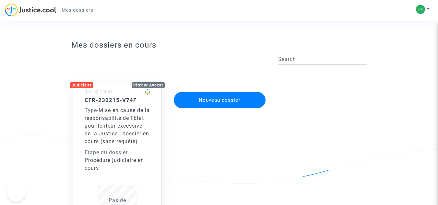 This screenshot has height=205, width=438. What do you see at coordinates (220, 91) in the screenshot?
I see `a: Nouveau dossier` at bounding box center [220, 91].